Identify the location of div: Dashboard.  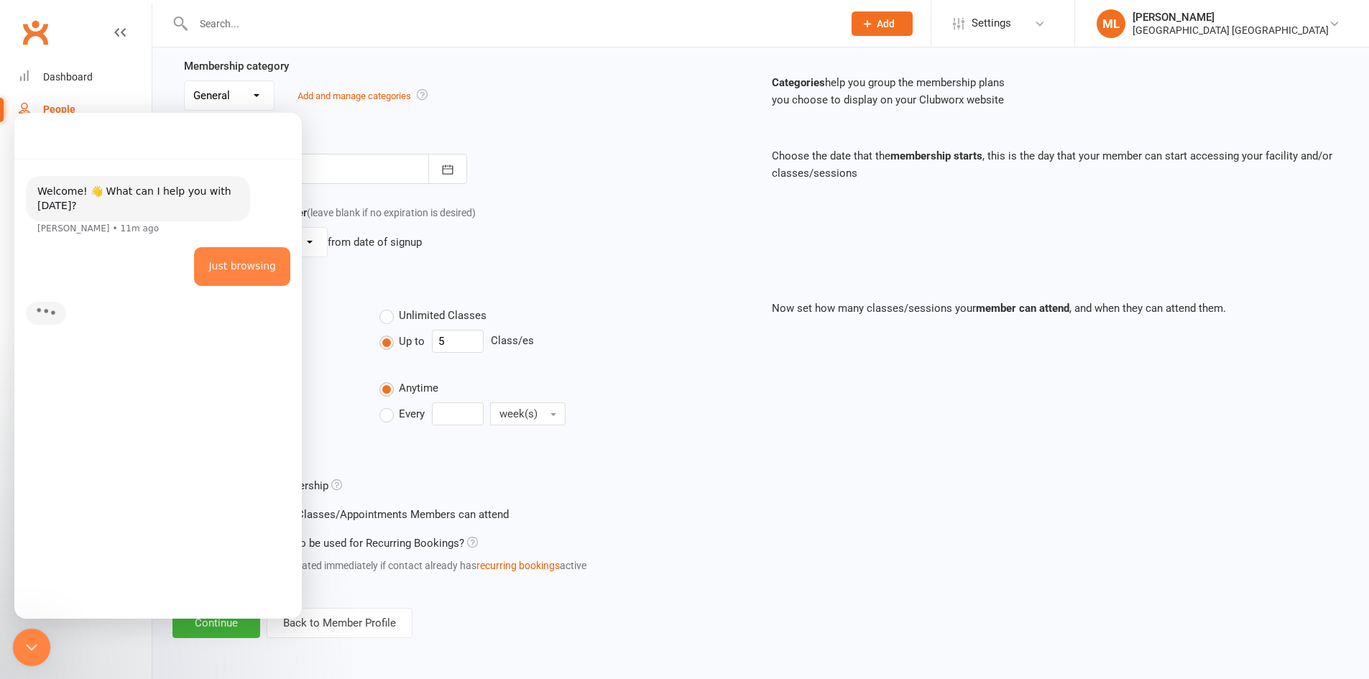
(68, 77).